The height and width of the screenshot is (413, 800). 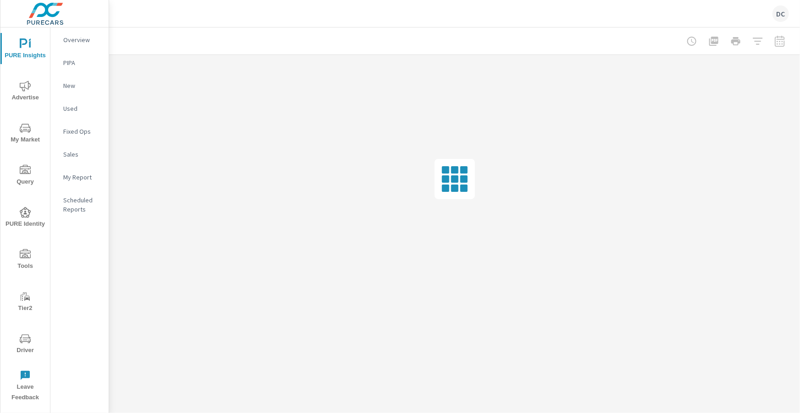 I want to click on span: Query, so click(x=25, y=176).